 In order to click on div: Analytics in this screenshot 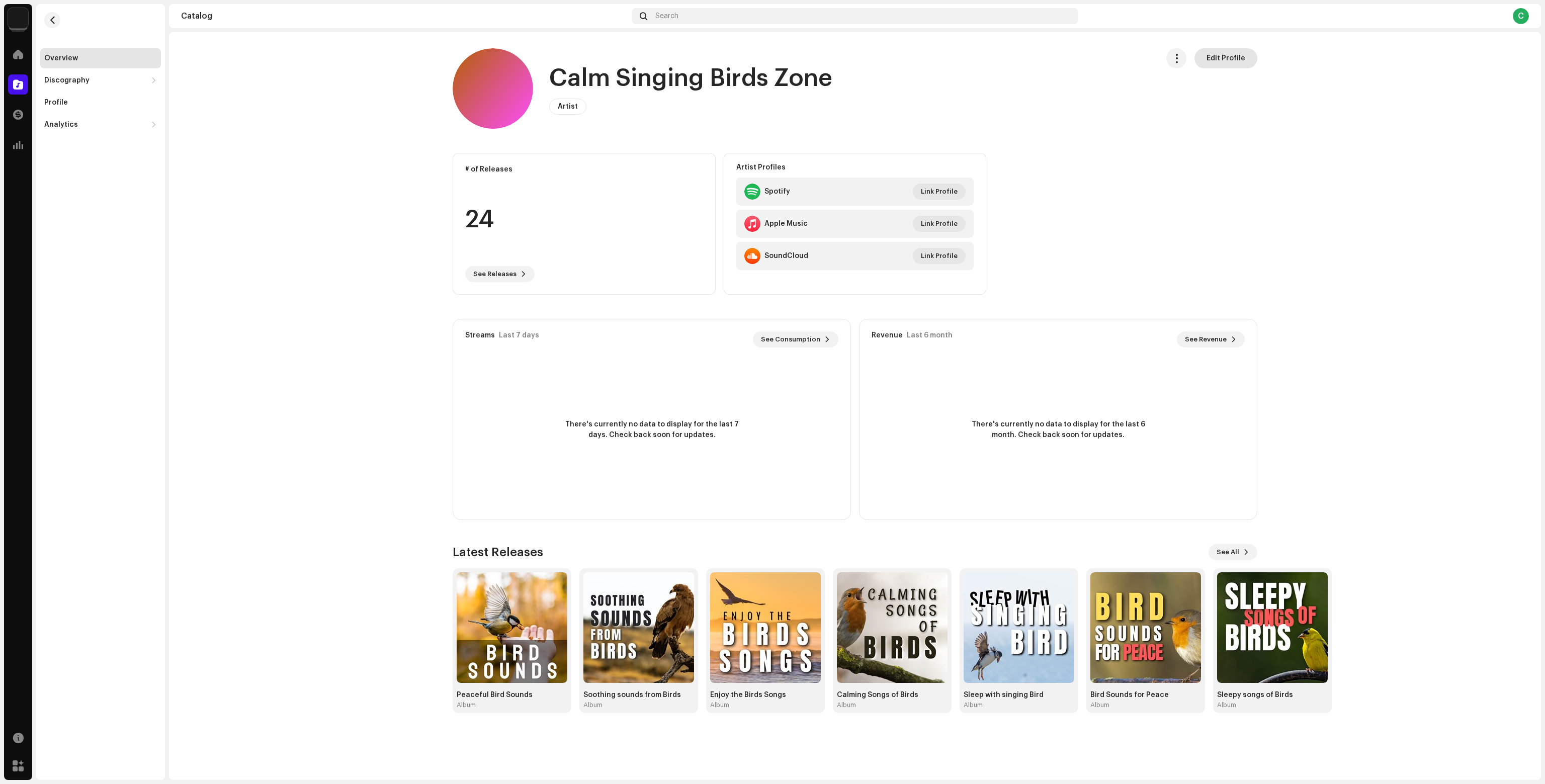, I will do `click(61, 124)`.